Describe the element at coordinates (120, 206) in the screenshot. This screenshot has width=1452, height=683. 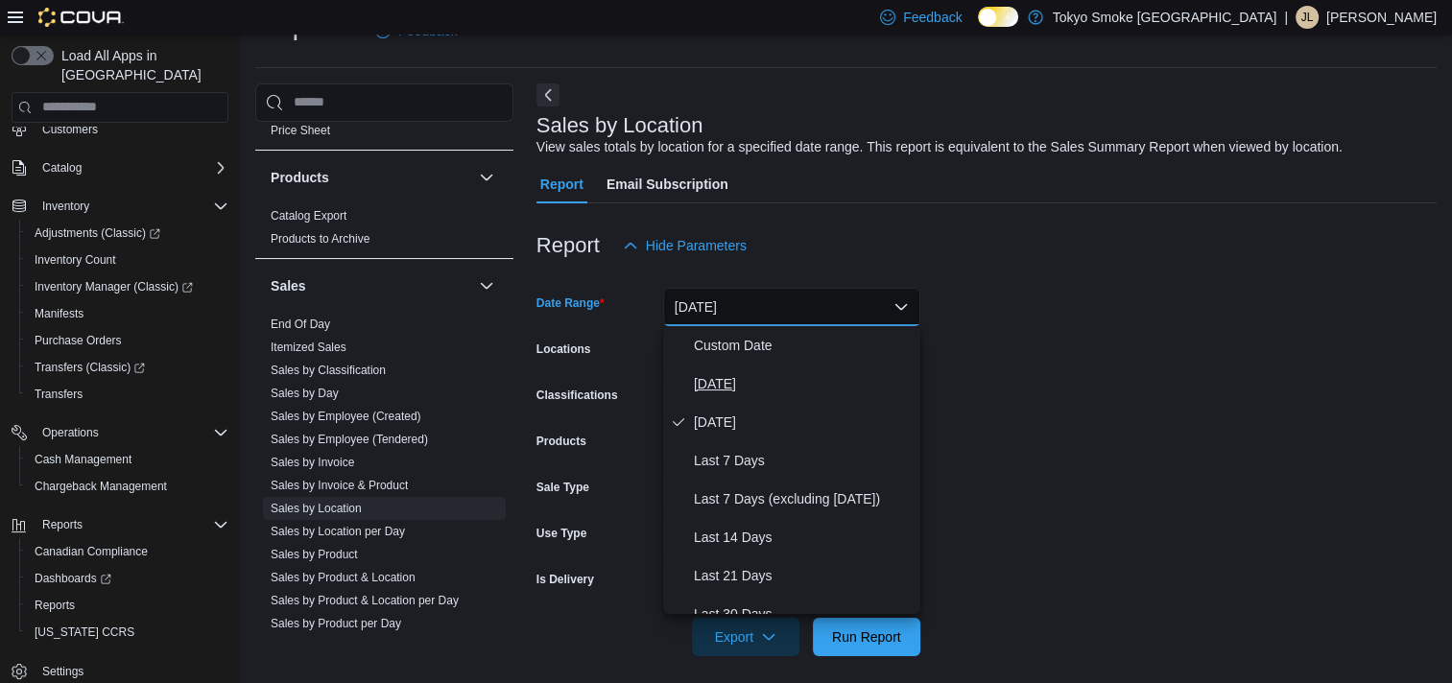
I see `button: Inventory` at that location.